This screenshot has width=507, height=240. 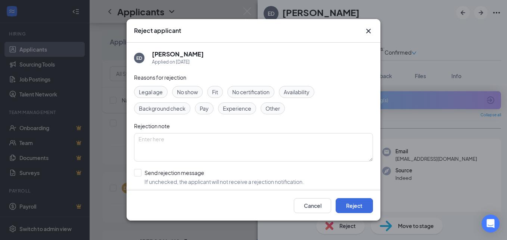 I want to click on span: Background check, so click(x=162, y=108).